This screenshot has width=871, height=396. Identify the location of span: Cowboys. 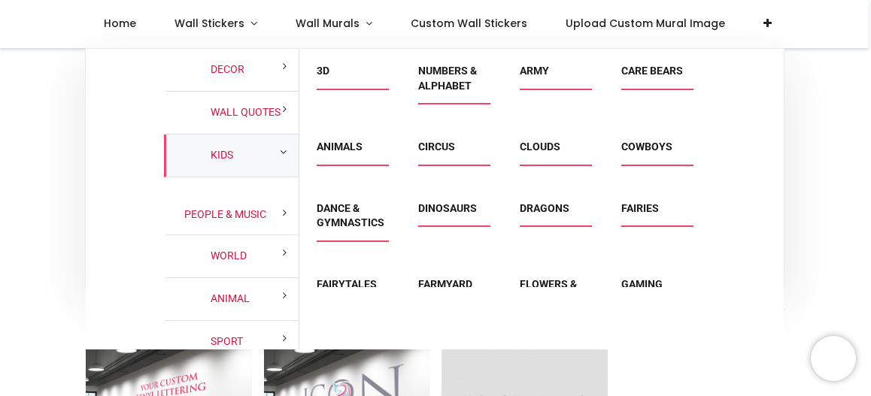
(654, 152).